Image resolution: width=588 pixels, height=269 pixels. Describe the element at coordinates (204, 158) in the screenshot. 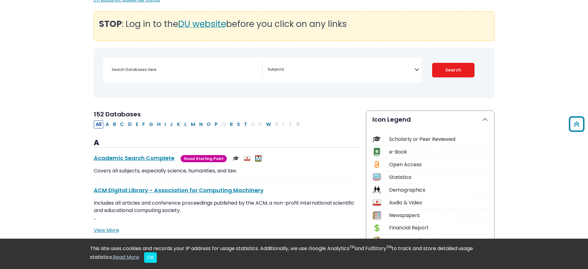

I see `span: Good Starting Point` at that location.